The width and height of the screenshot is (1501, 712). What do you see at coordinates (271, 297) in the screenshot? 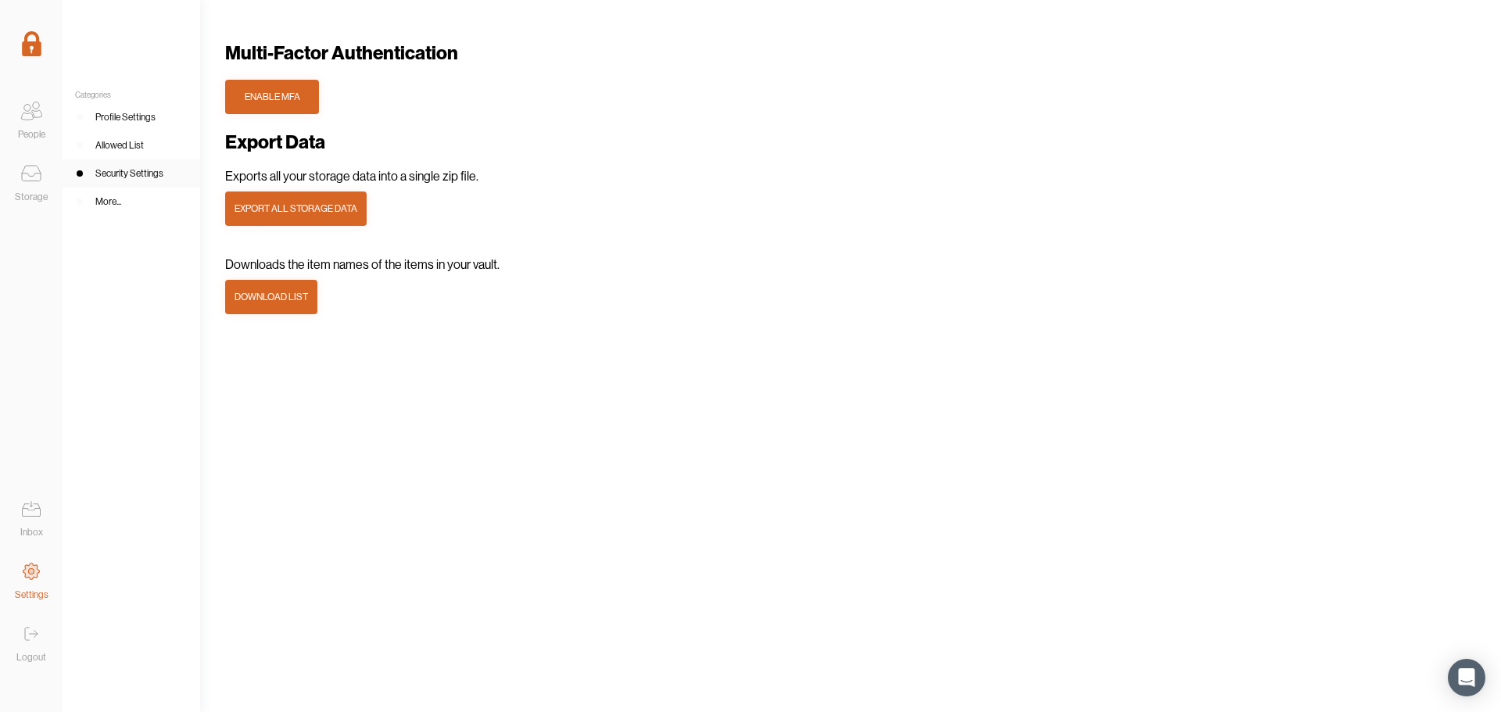
I see `div: Download list` at bounding box center [271, 297].